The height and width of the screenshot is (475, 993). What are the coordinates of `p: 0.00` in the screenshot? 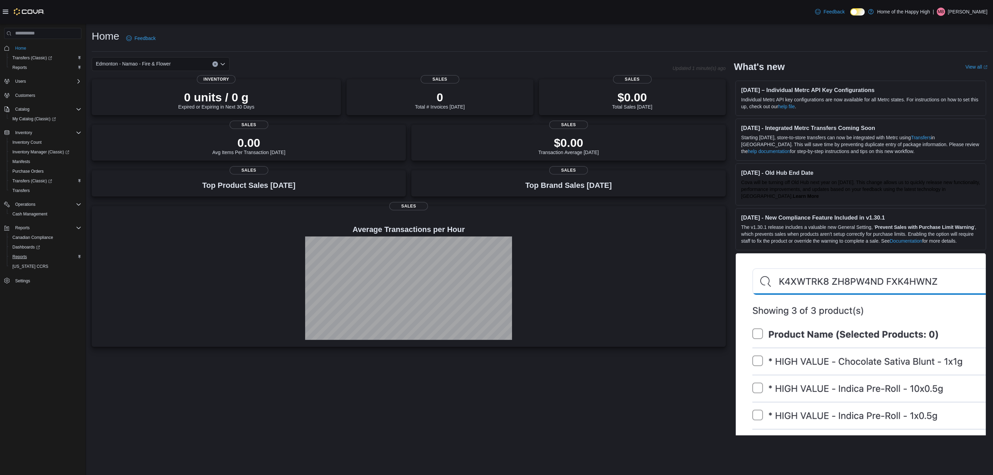 It's located at (249, 143).